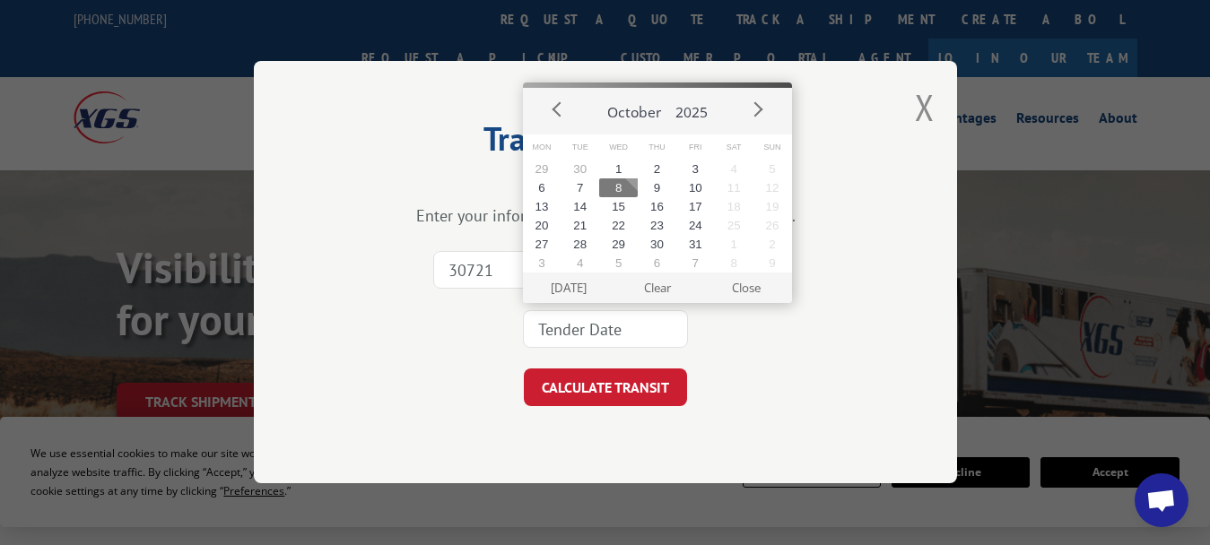  I want to click on span: Sat, so click(734, 147).